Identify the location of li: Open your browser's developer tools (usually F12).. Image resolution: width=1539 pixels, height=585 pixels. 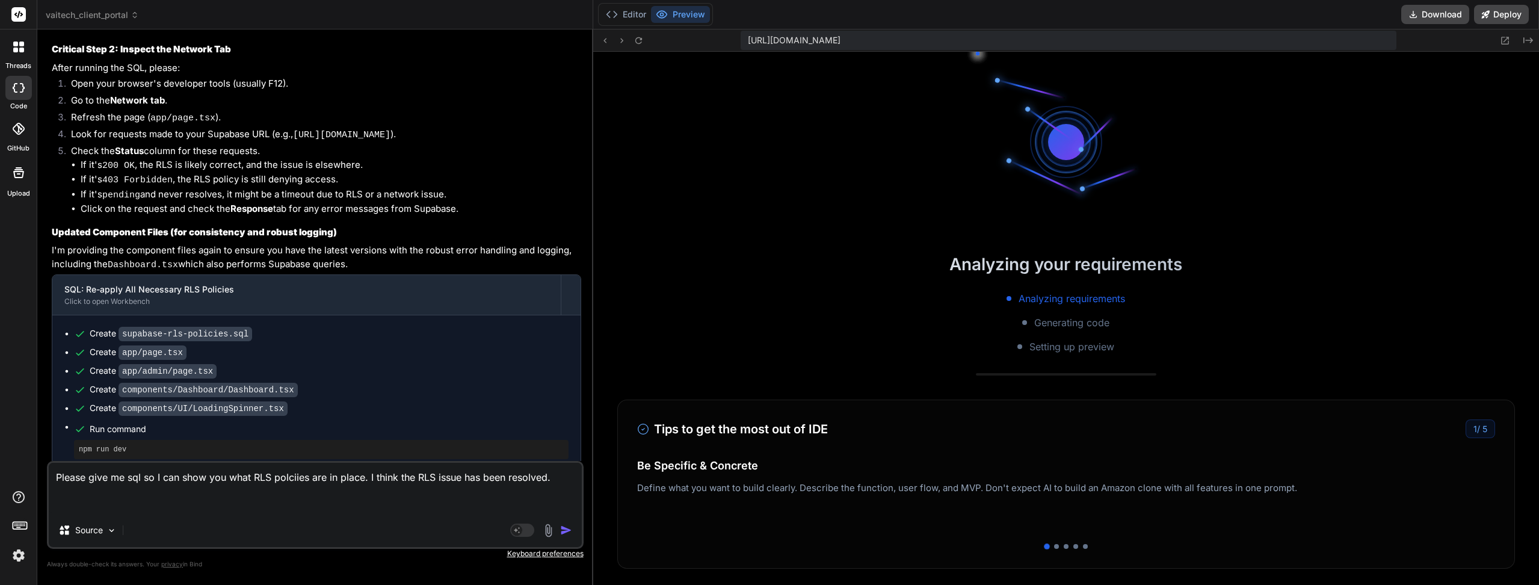
(321, 85).